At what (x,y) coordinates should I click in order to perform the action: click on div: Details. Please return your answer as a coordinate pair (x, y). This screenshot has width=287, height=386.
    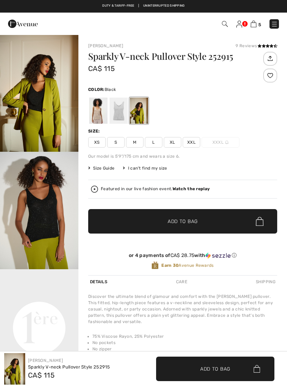
    Looking at the image, I should click on (99, 282).